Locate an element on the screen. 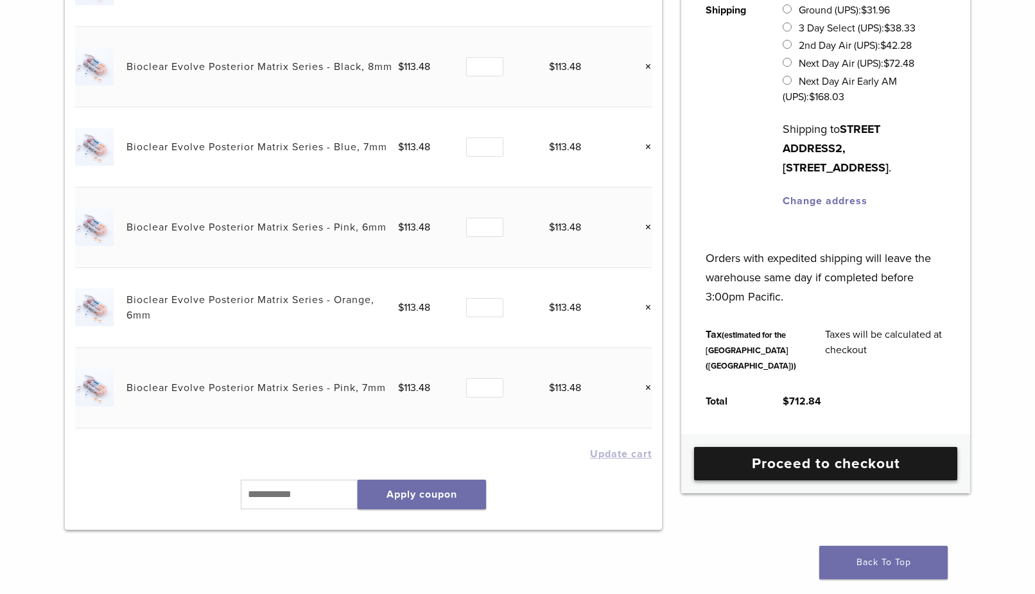 The width and height of the screenshot is (1035, 594). label: Ground (UPS): is located at coordinates (844, 10).